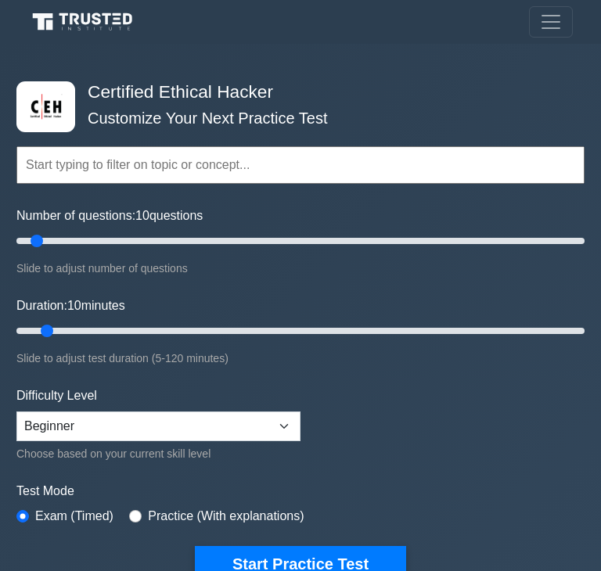  Describe the element at coordinates (225, 516) in the screenshot. I see `label: Practice (With explanations)` at that location.